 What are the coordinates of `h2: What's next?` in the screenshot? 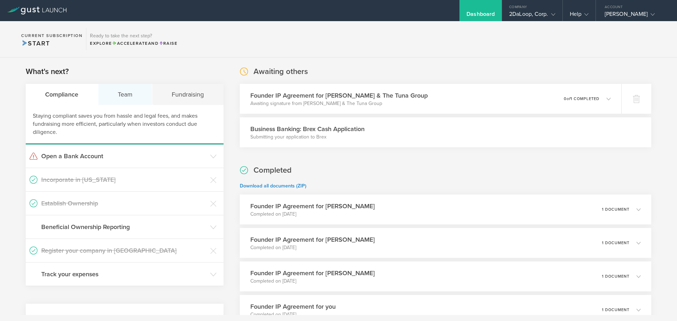 It's located at (47, 72).